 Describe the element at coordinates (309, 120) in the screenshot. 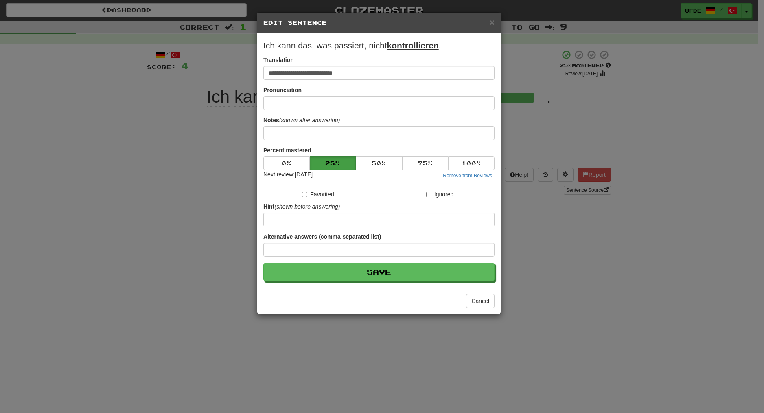

I see `em: (shown after answering)` at that location.